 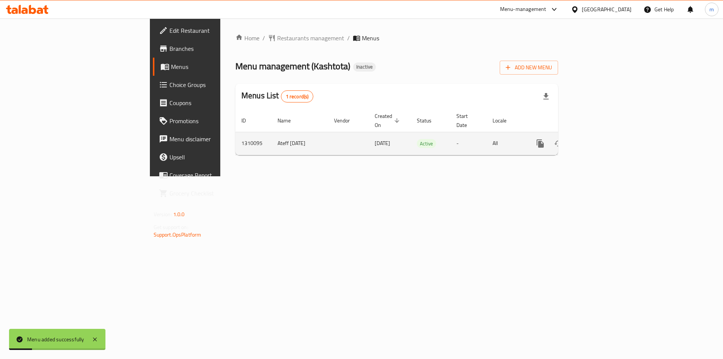 I want to click on a: Branches, so click(x=212, y=49).